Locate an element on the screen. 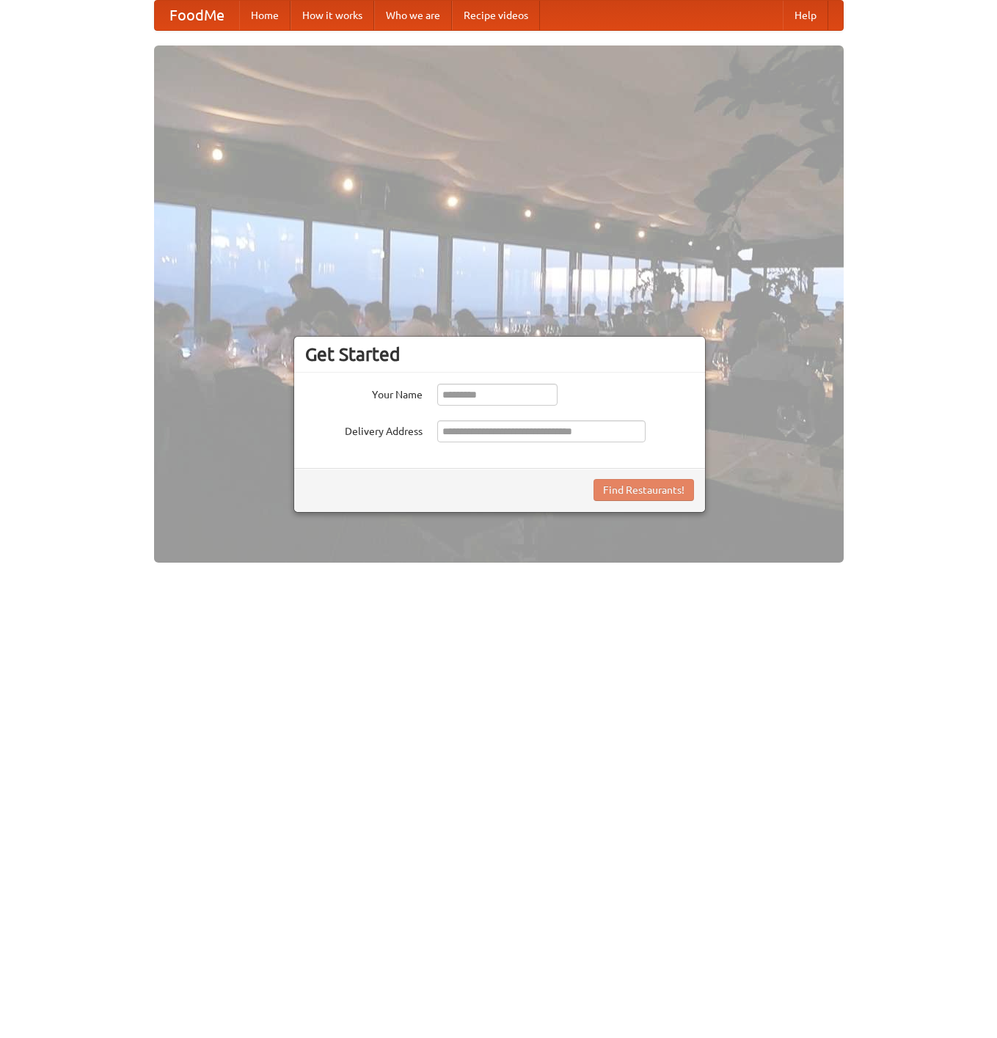 The image size is (997, 1038). label: Your Name is located at coordinates (364, 393).